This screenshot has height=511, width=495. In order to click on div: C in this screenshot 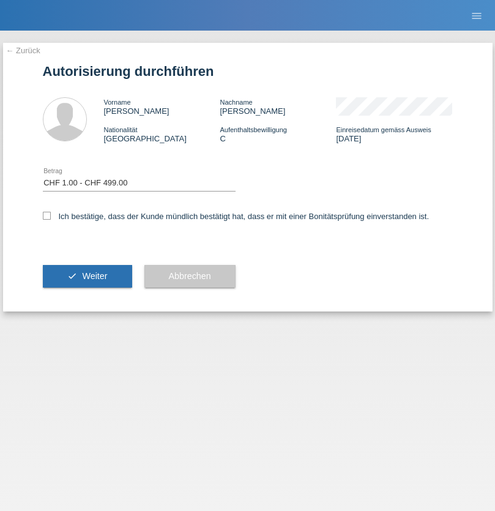, I will do `click(278, 134)`.